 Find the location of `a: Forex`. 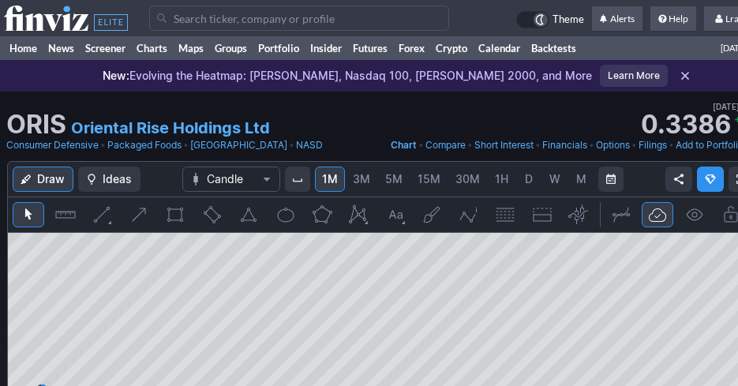

a: Forex is located at coordinates (411, 48).